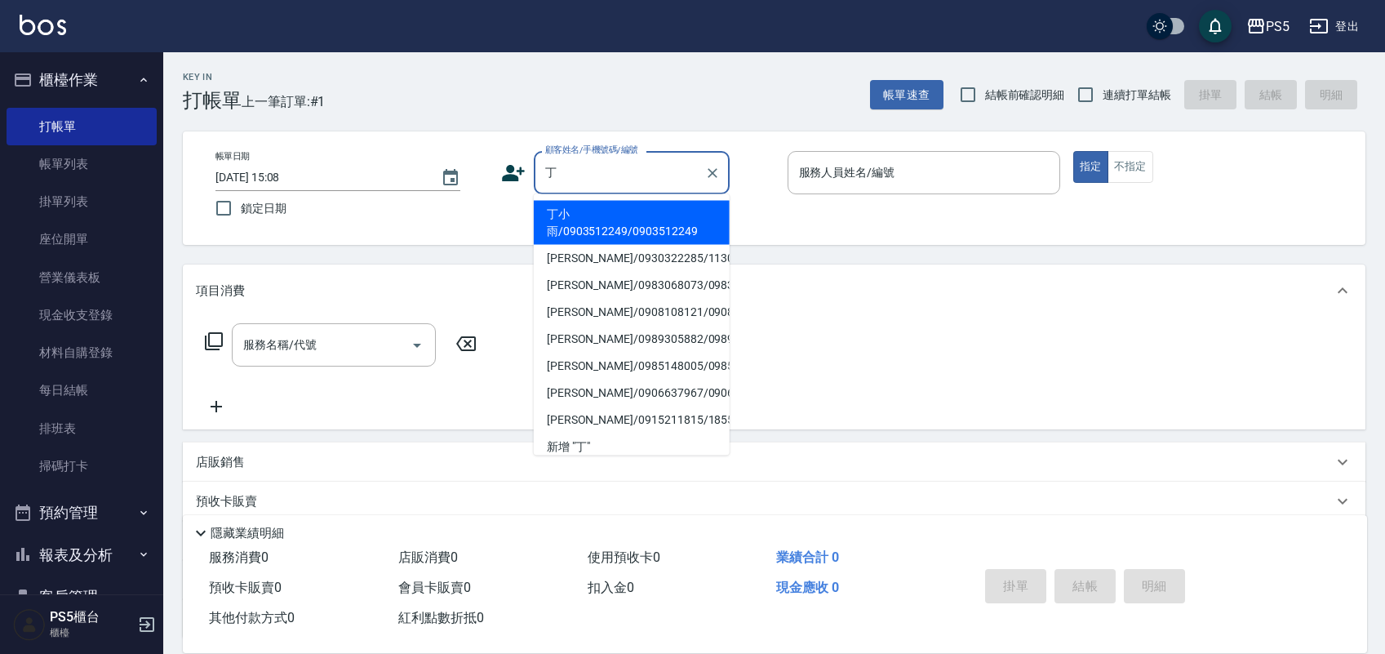  Describe the element at coordinates (82, 596) in the screenshot. I see `button: 客戶管理` at that location.